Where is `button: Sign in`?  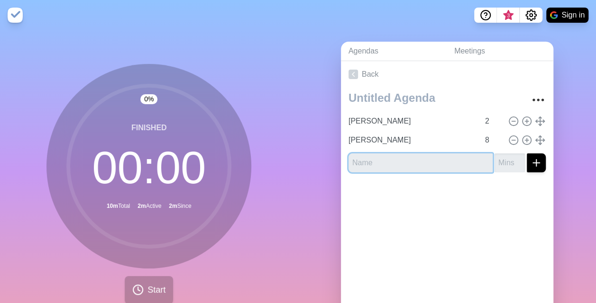 button: Sign in is located at coordinates (567, 15).